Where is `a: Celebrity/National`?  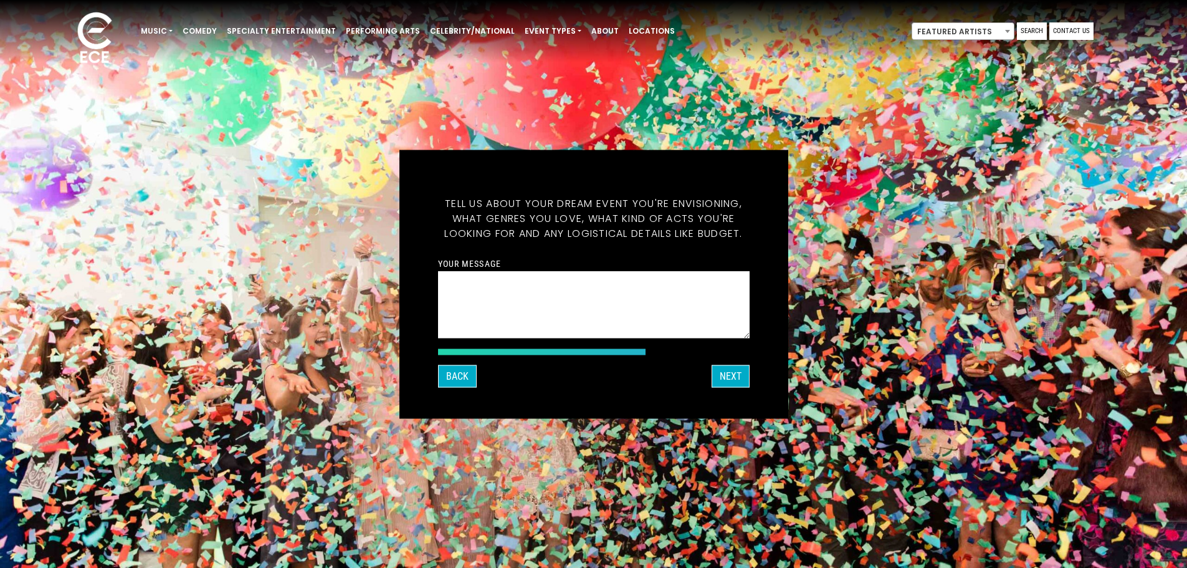 a: Celebrity/National is located at coordinates (472, 31).